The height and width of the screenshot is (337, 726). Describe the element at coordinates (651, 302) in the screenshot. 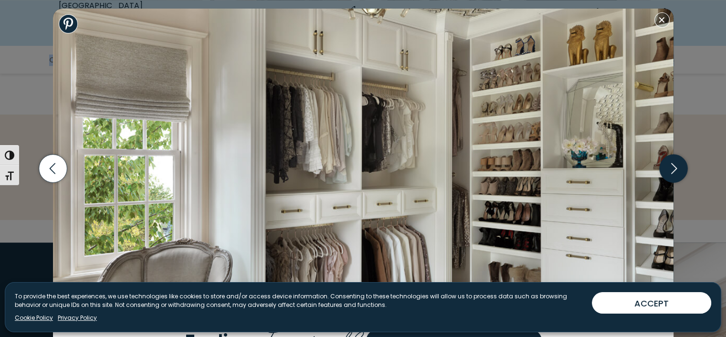

I see `button: ACCEPT` at that location.